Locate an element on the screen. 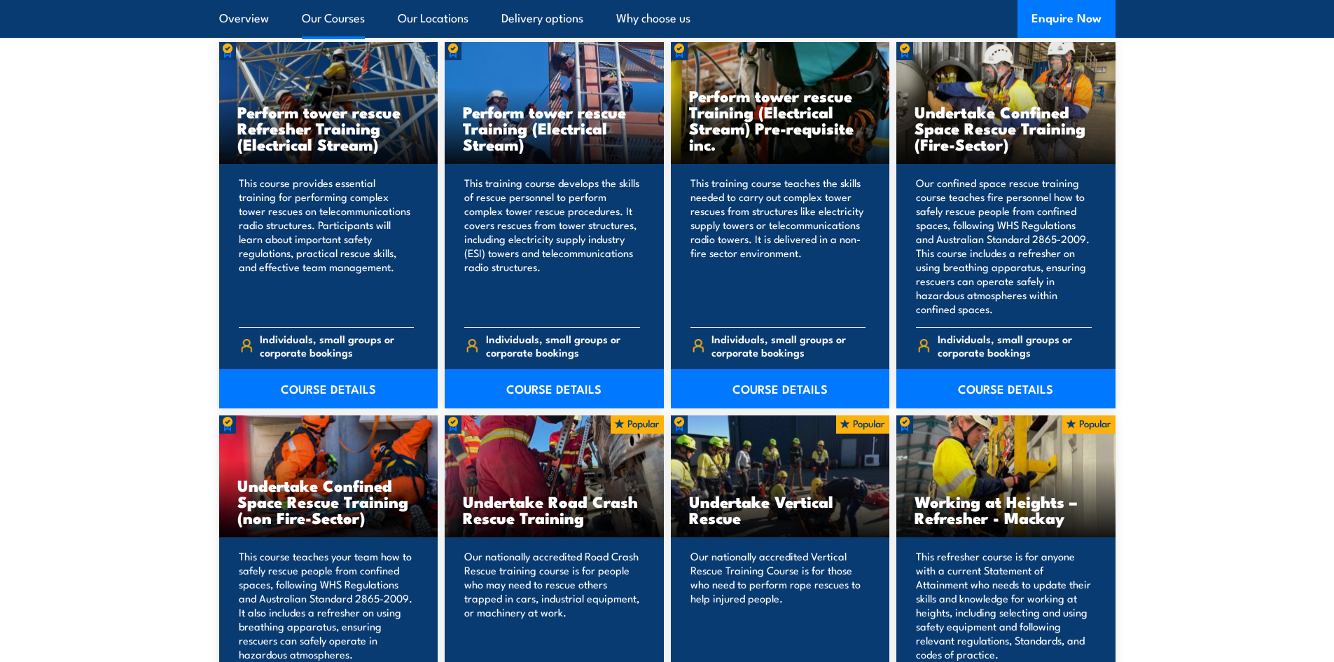 Image resolution: width=1334 pixels, height=662 pixels. h3: Perform tower rescue Refresher Training (Electrical Stream) is located at coordinates (328, 127).